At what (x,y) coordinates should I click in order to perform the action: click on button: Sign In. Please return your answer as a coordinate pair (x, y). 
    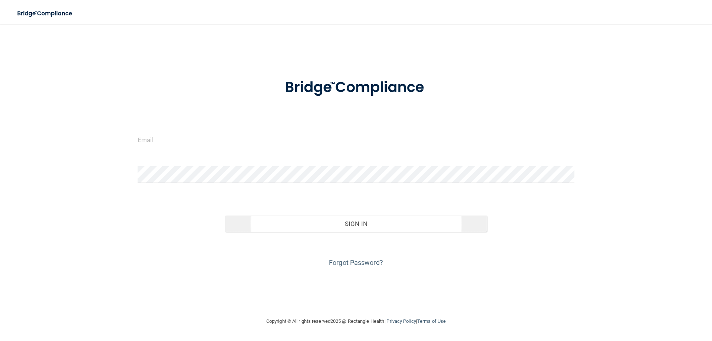
    Looking at the image, I should click on (356, 224).